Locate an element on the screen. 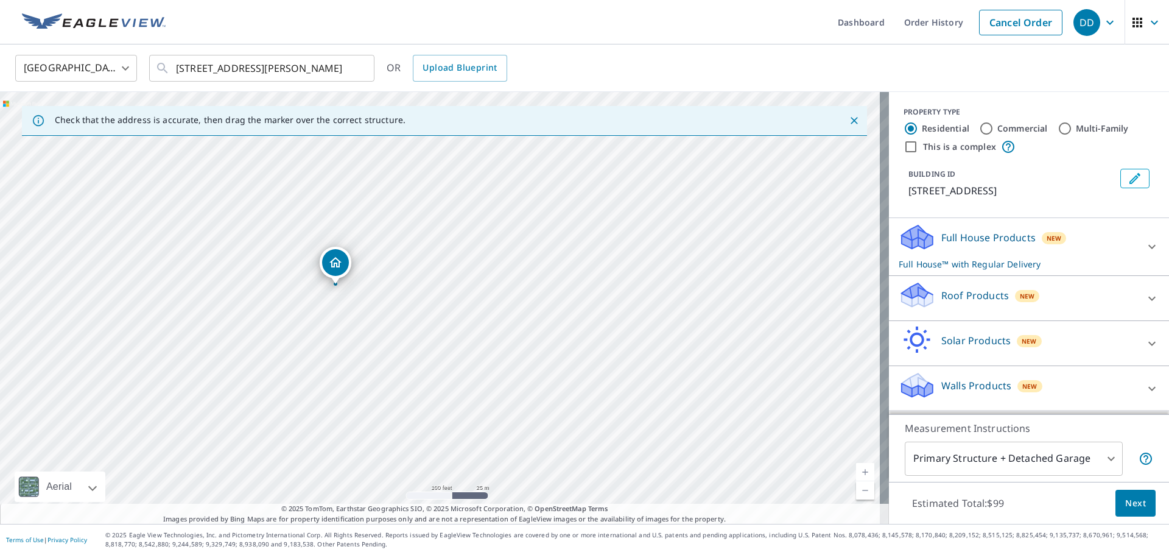  p: Estimated Total: $99 is located at coordinates (958, 503).